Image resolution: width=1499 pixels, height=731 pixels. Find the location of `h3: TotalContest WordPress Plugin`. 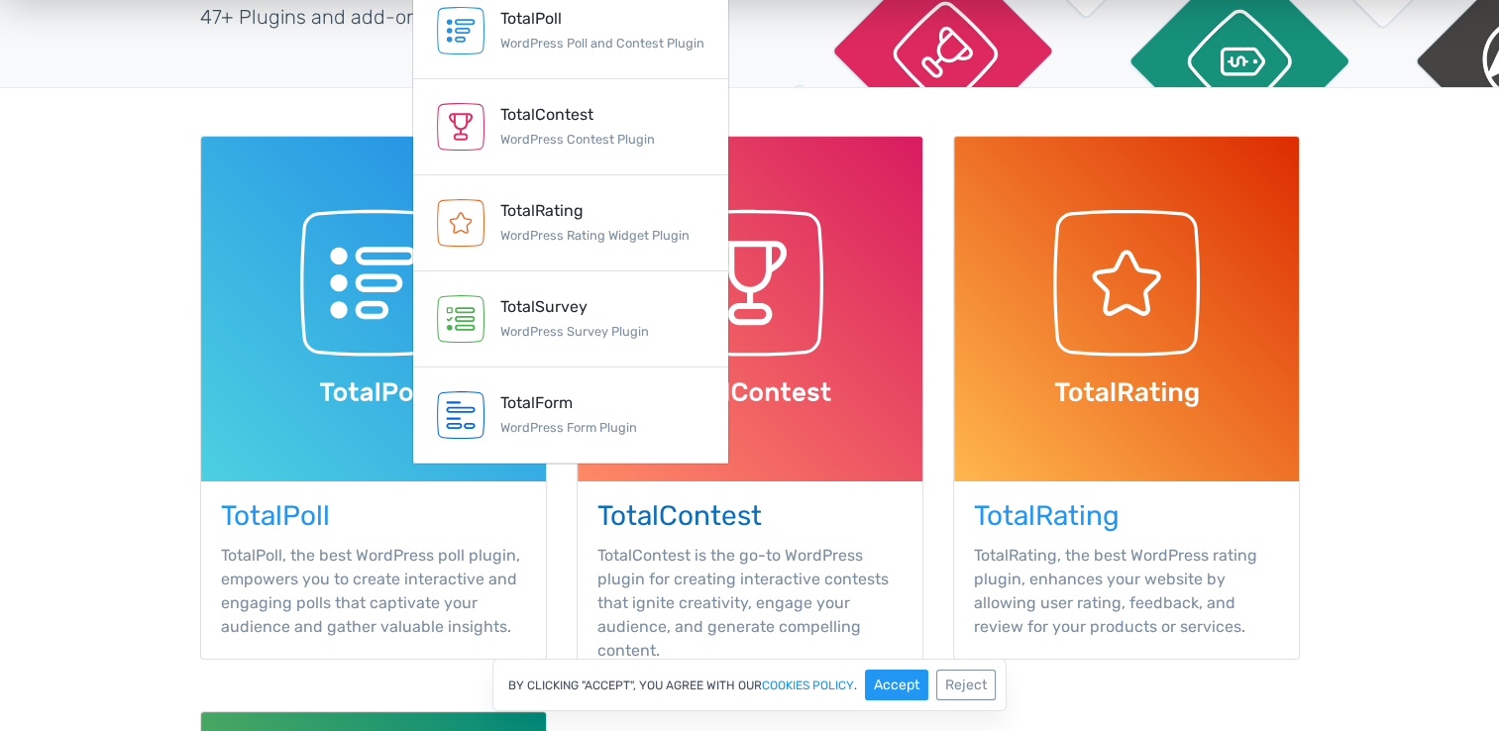

h3: TotalContest WordPress Plugin is located at coordinates (750, 516).